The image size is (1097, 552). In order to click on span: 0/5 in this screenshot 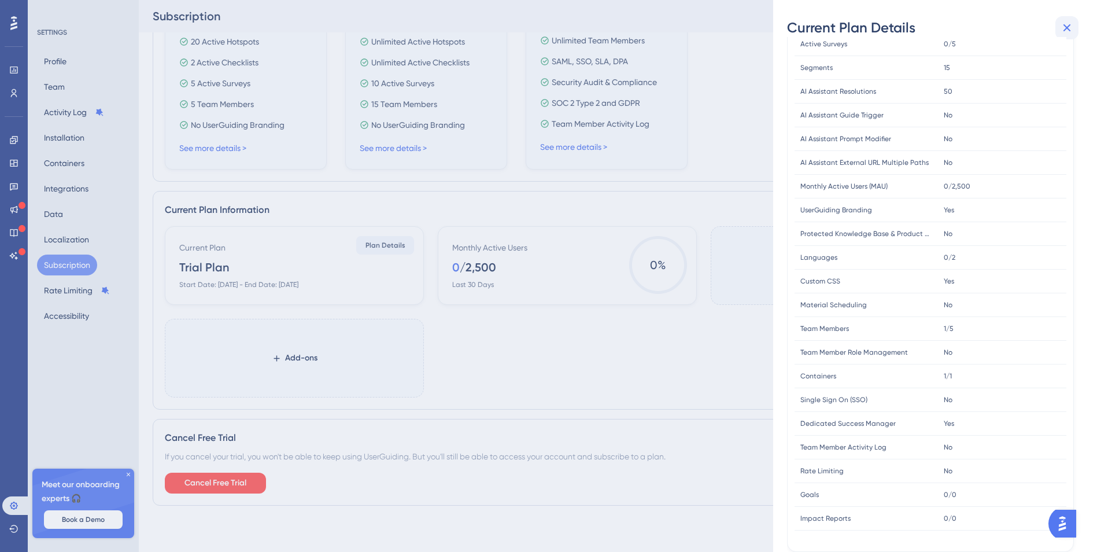, I will do `click(950, 44)`.